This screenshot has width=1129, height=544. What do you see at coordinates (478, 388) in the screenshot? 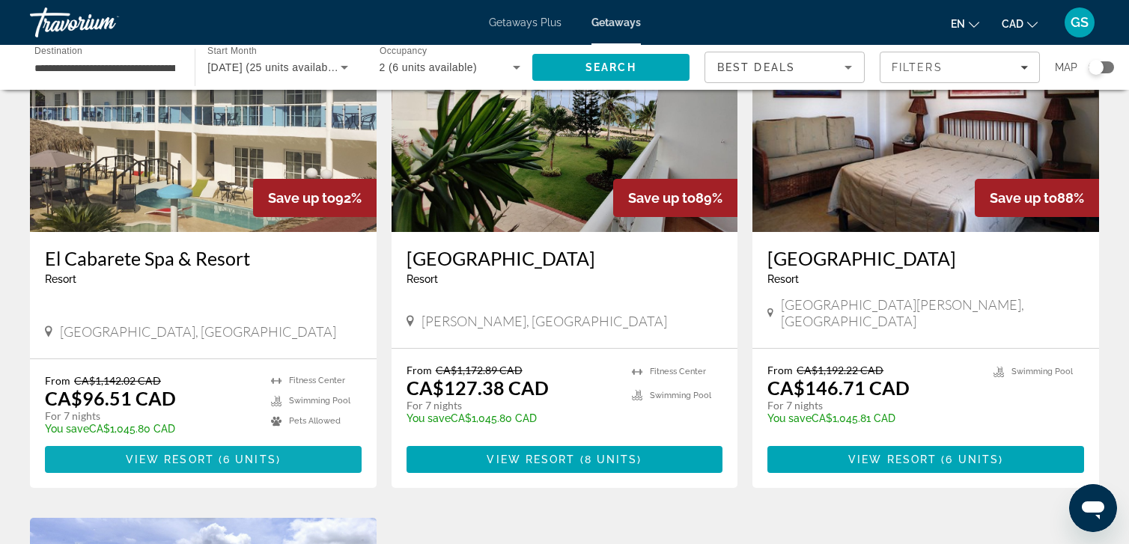
I see `p: CA$127.38 CAD` at bounding box center [478, 388].